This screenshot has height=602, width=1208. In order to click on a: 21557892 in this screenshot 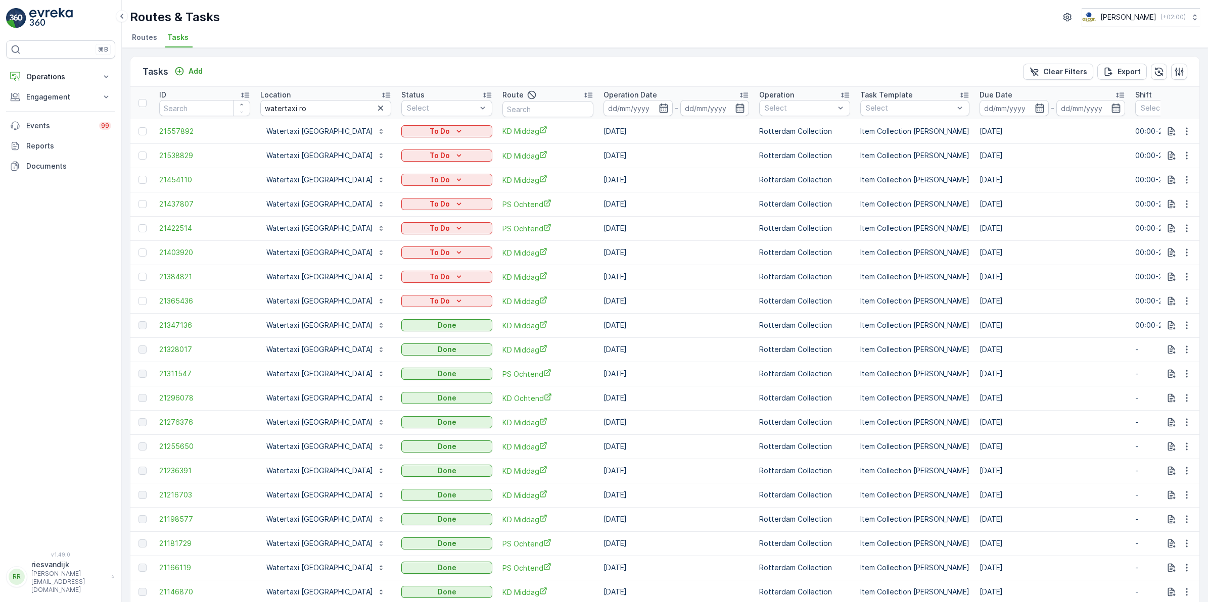, I will do `click(205, 131)`.